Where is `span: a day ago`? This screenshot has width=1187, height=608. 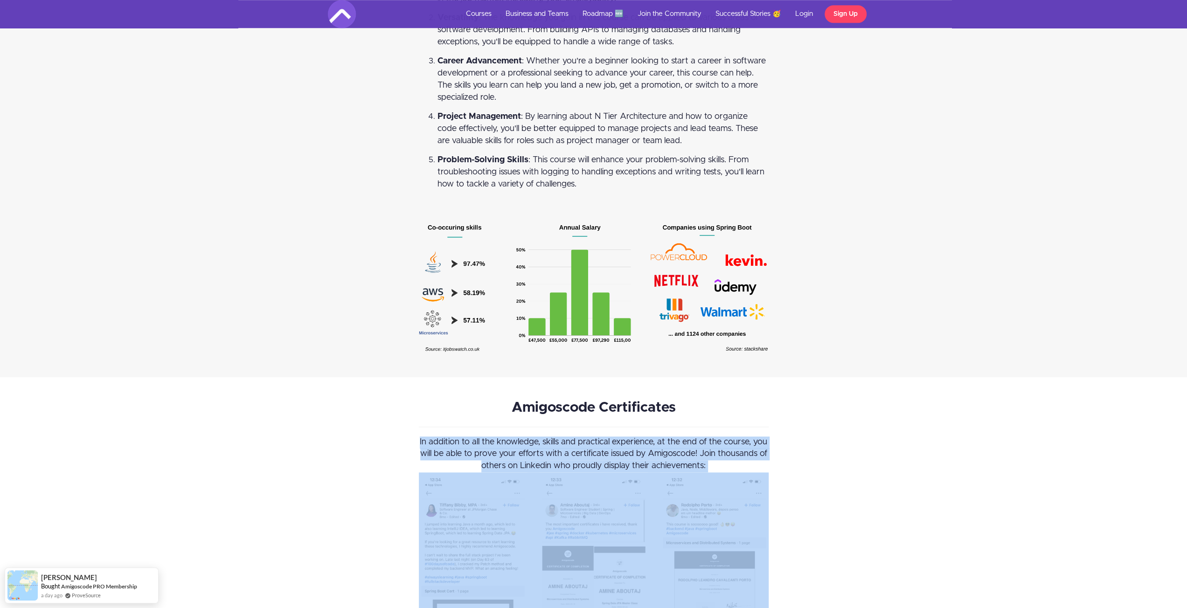
span: a day ago is located at coordinates (52, 595).